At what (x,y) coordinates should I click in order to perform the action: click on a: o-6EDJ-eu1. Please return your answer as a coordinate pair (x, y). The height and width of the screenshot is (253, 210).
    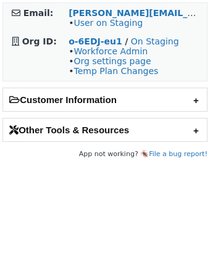
    Looking at the image, I should click on (95, 41).